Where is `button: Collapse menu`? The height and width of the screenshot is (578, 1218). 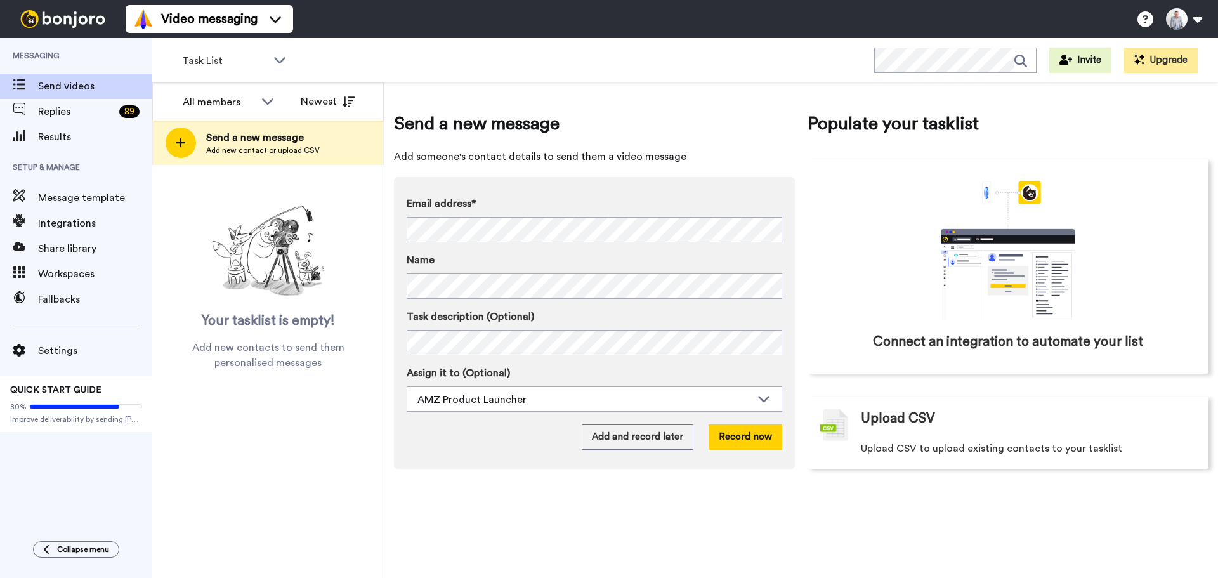 button: Collapse menu is located at coordinates (76, 549).